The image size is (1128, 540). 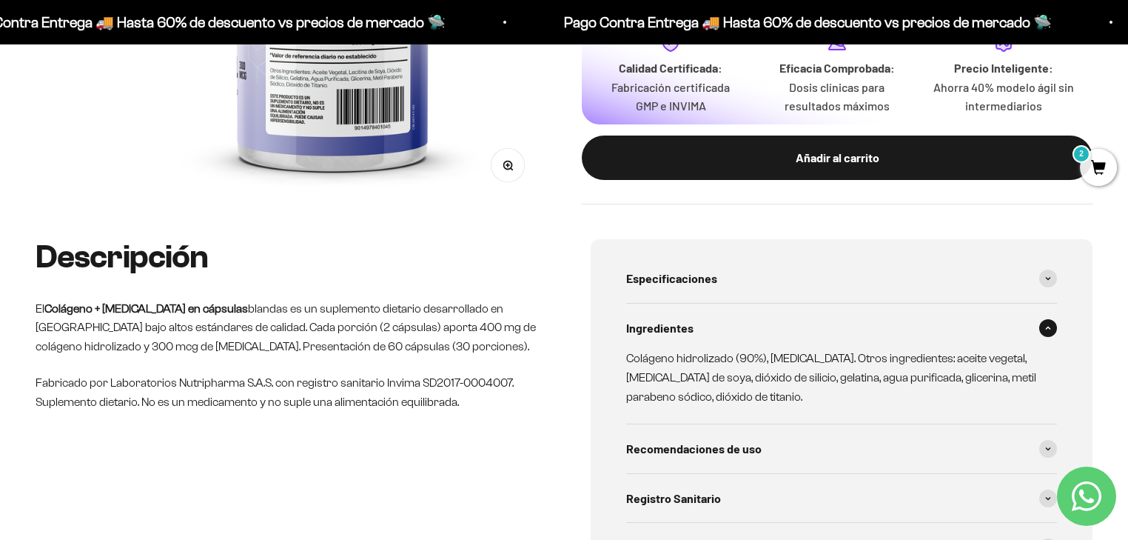 I want to click on span: Recomendaciones de uso, so click(x=694, y=449).